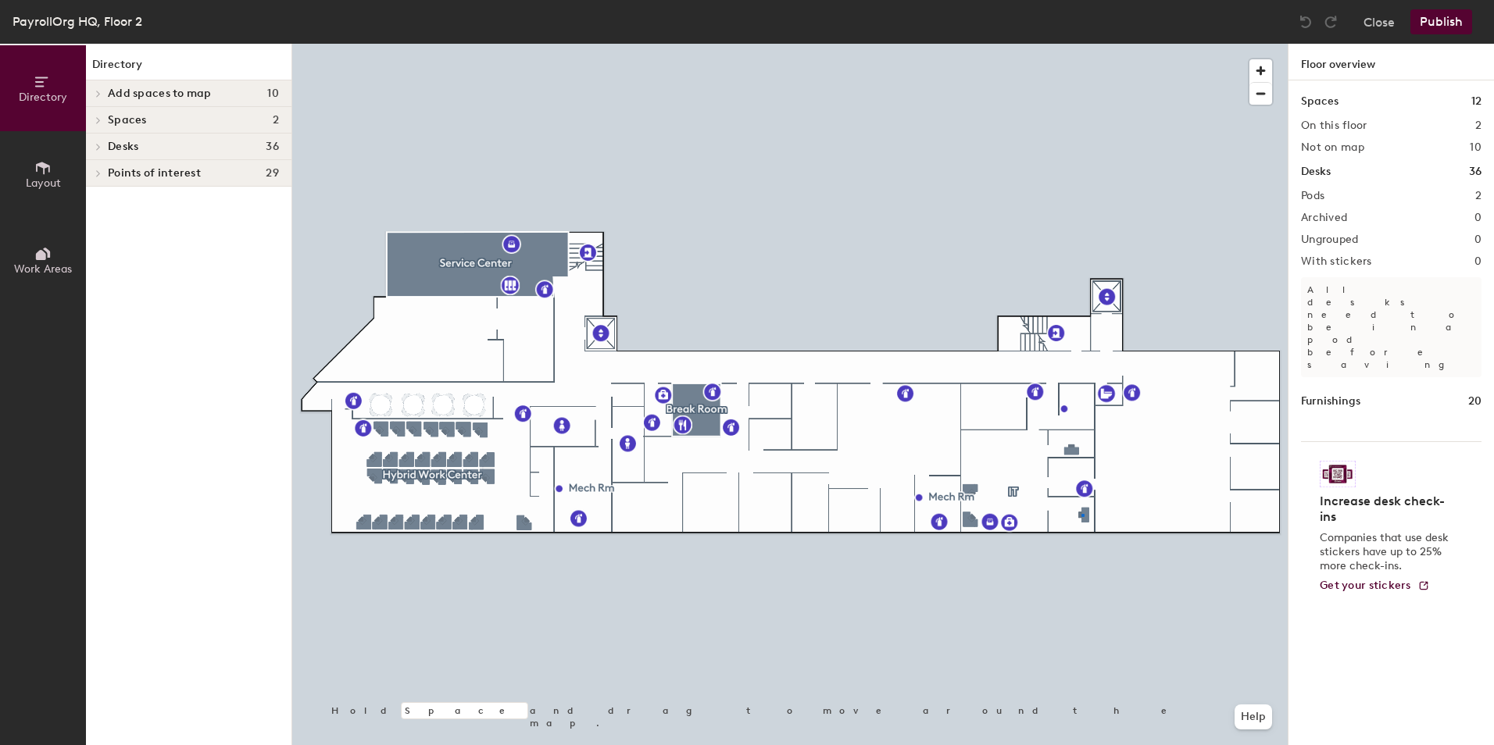 Image resolution: width=1494 pixels, height=745 pixels. What do you see at coordinates (1320, 102) in the screenshot?
I see `h1: Spaces` at bounding box center [1320, 102].